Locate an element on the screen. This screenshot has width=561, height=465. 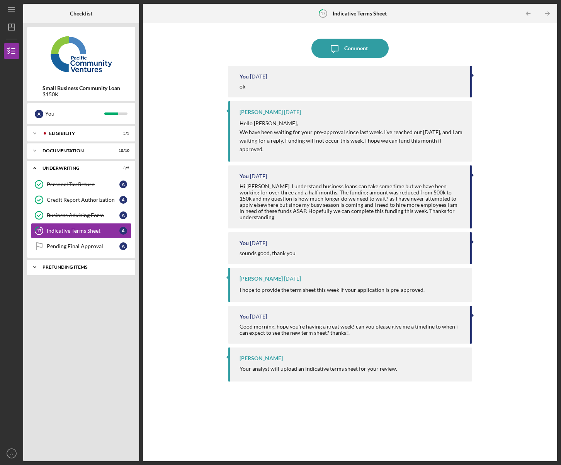
b: Indicative Terms Sheet is located at coordinates (360, 14).